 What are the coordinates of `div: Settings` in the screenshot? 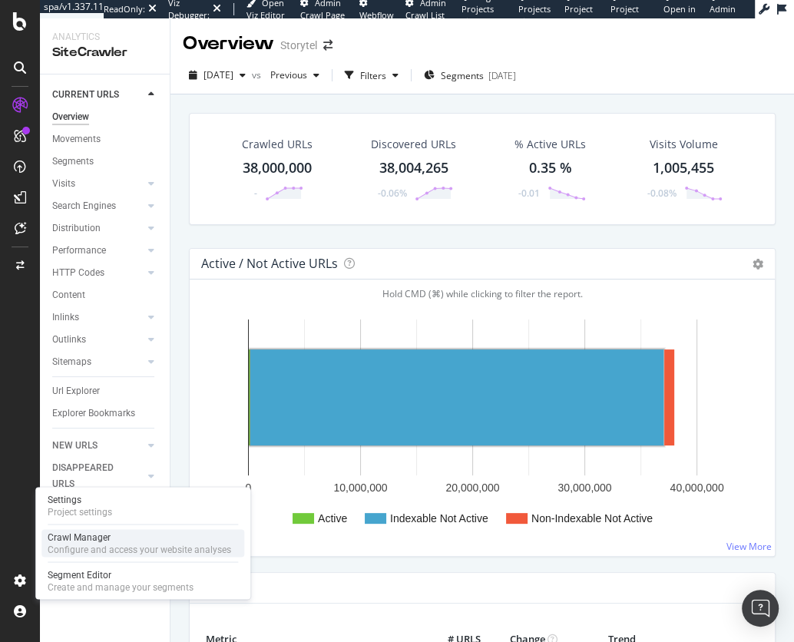 It's located at (80, 499).